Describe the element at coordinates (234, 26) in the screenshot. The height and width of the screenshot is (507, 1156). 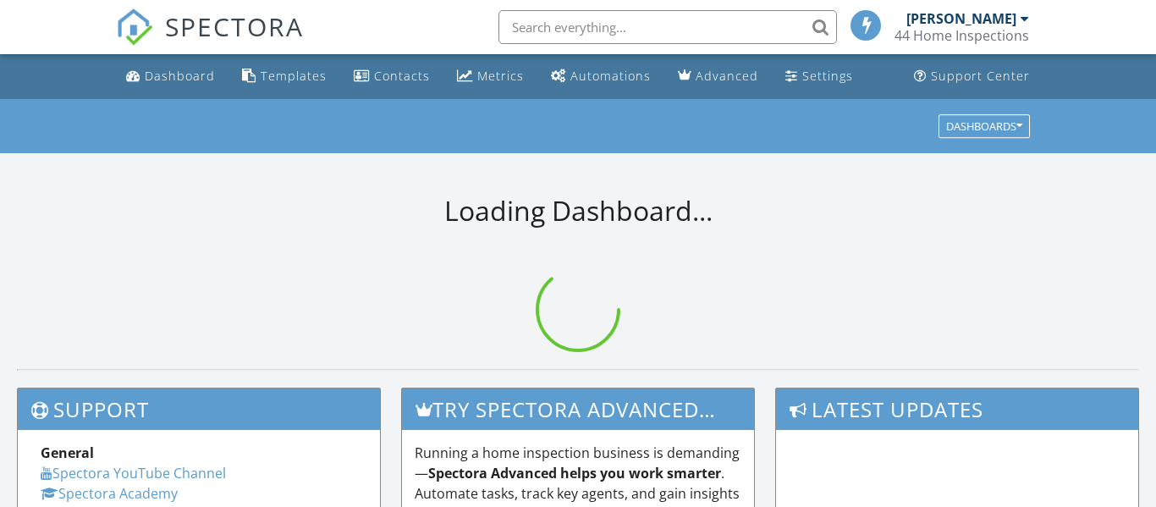
I see `span: SPECTORA` at that location.